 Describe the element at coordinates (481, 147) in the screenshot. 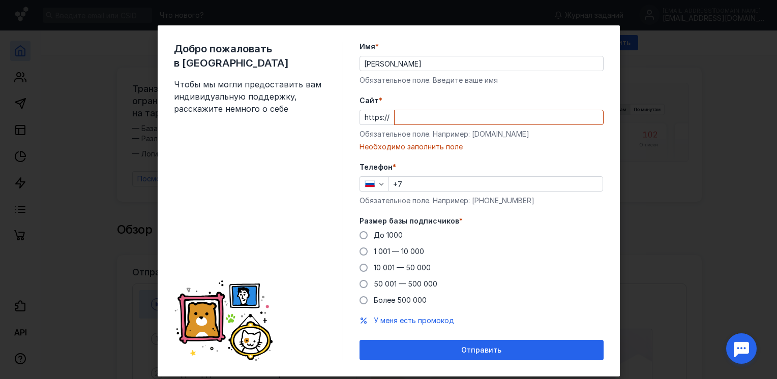

I see `div: Необходимо заполнить поле` at that location.